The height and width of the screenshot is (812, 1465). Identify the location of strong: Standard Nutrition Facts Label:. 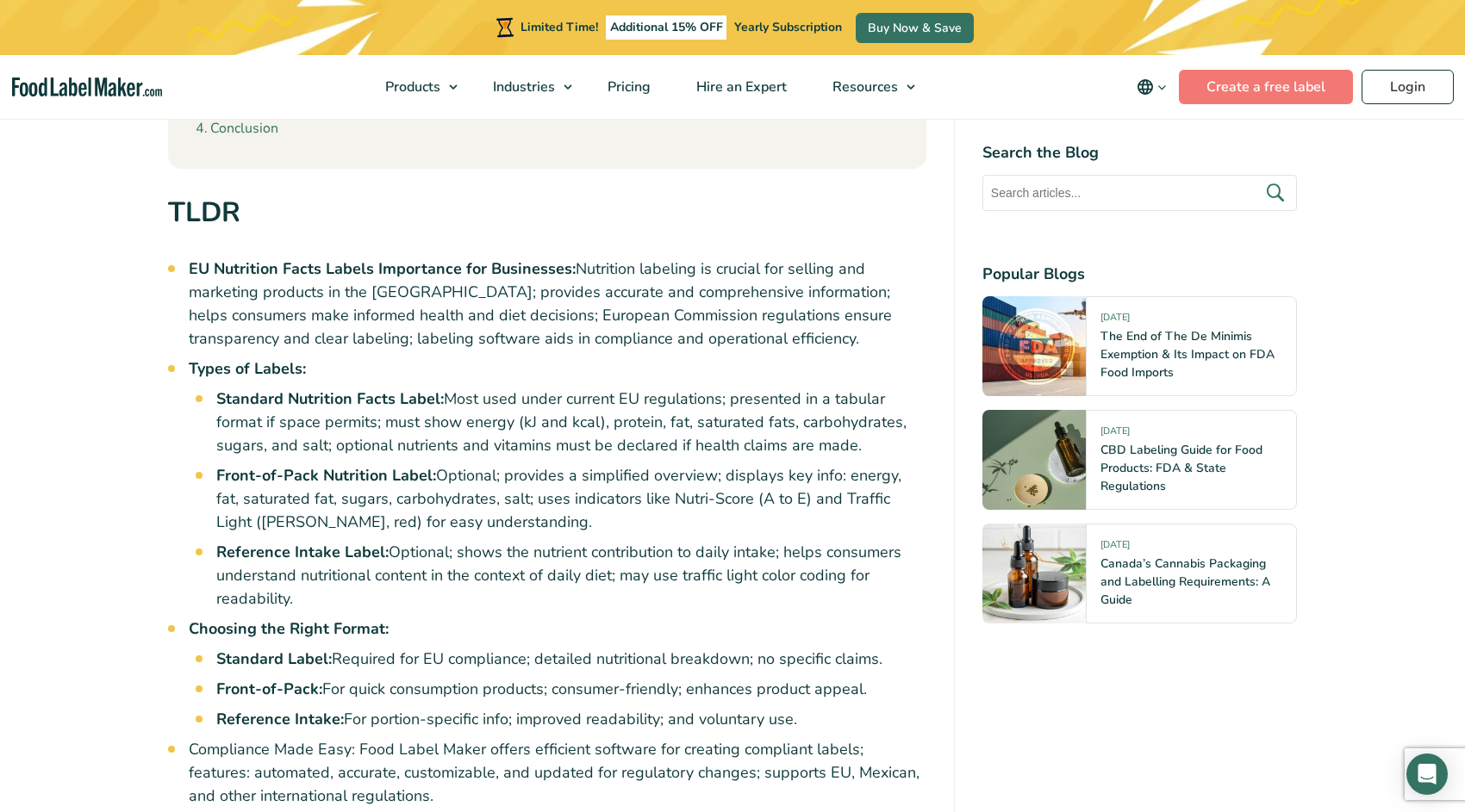
(330, 399).